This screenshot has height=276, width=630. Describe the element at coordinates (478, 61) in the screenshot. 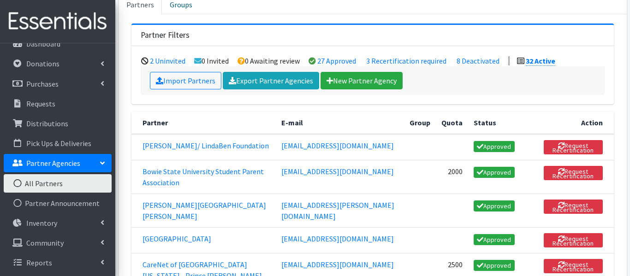

I see `a: 8 Deactivated` at that location.